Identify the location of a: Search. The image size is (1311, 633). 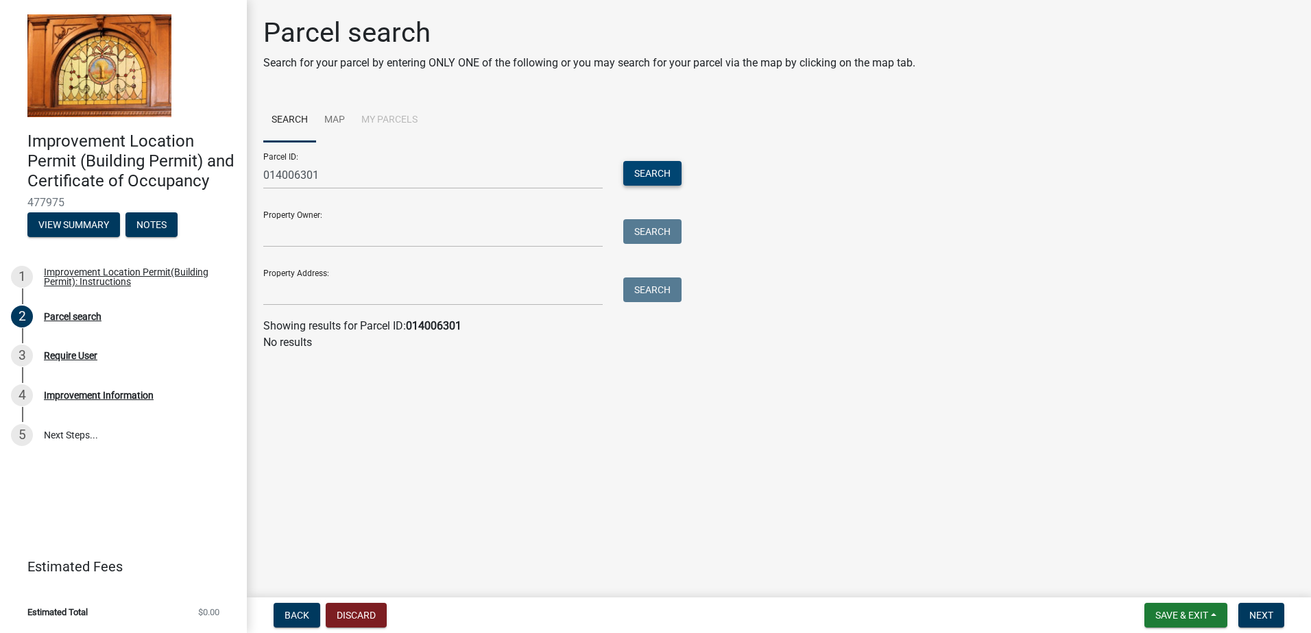
(289, 121).